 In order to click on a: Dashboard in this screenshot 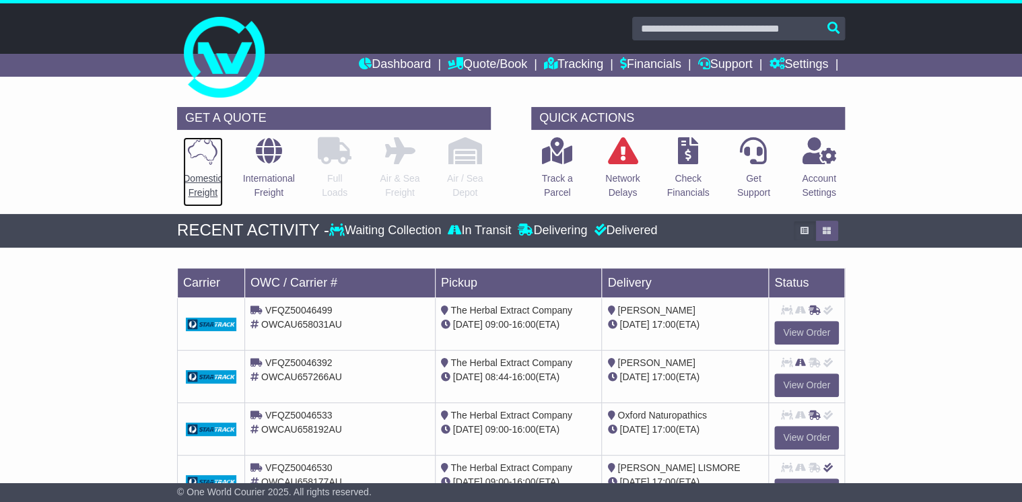, I will do `click(395, 65)`.